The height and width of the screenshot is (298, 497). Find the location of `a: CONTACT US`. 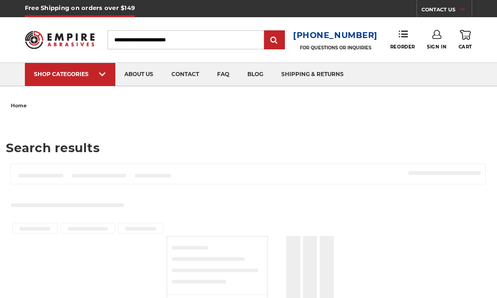

a: CONTACT US is located at coordinates (447, 11).